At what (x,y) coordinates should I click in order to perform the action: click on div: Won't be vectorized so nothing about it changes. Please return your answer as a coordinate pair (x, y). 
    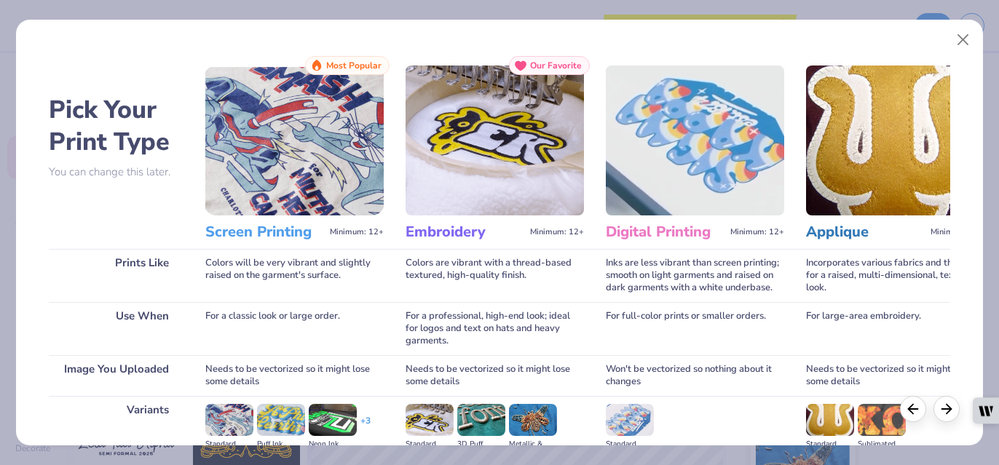
    Looking at the image, I should click on (695, 376).